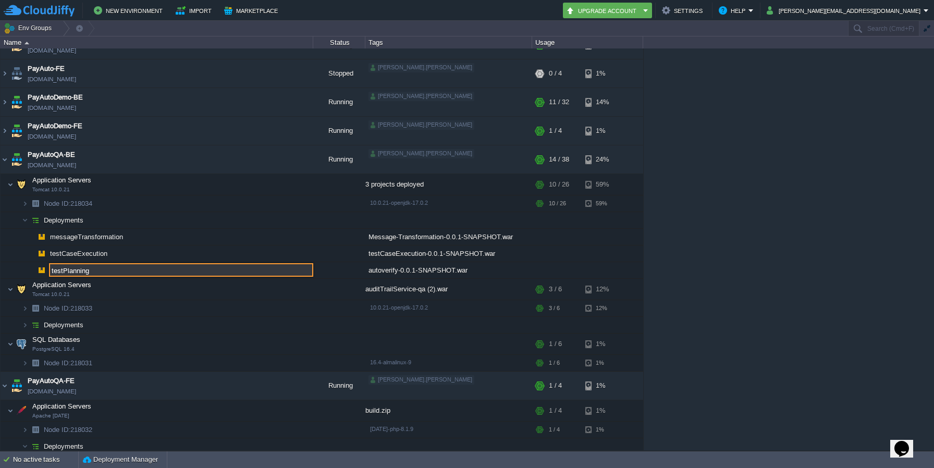 This screenshot has height=468, width=934. Describe the element at coordinates (120, 459) in the screenshot. I see `button: Deployment Manager` at that location.